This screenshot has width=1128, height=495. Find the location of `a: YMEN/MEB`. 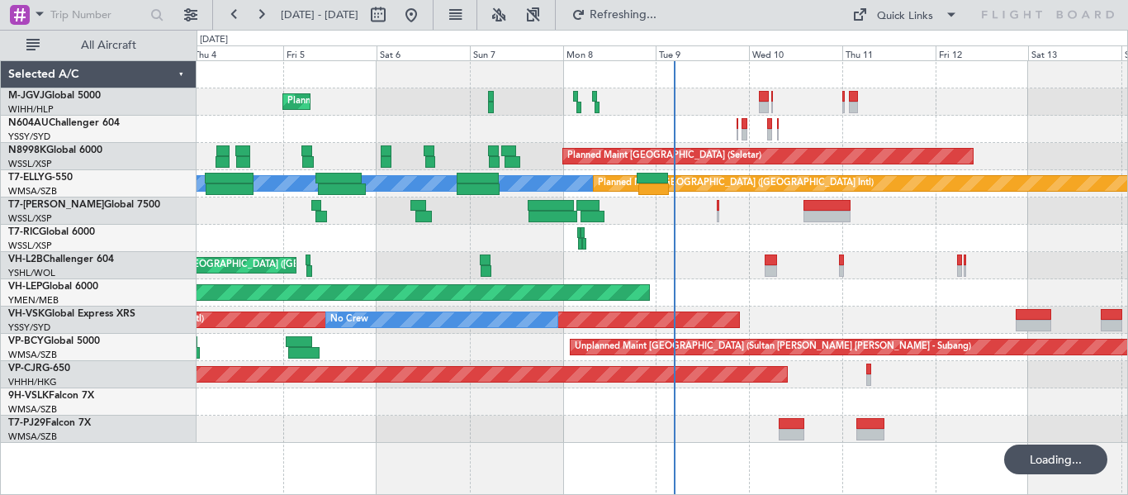

a: YMEN/MEB is located at coordinates (33, 300).